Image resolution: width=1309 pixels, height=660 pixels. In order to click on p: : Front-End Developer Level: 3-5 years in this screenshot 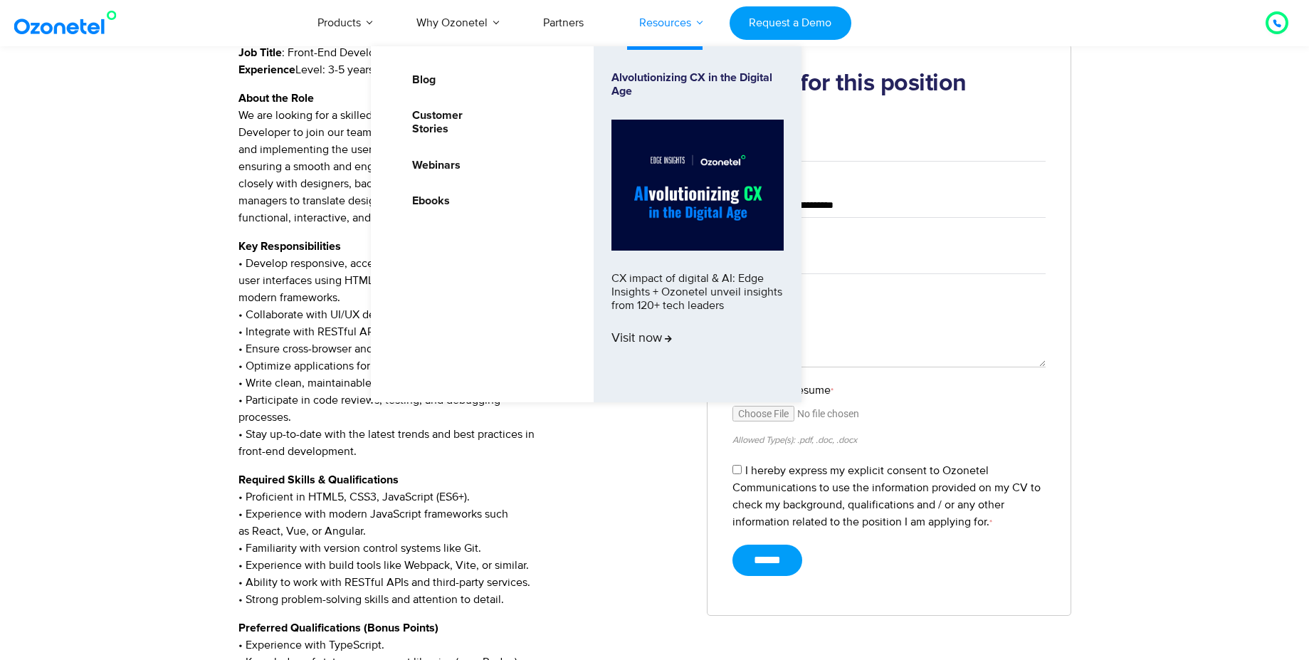, I will do `click(462, 61)`.